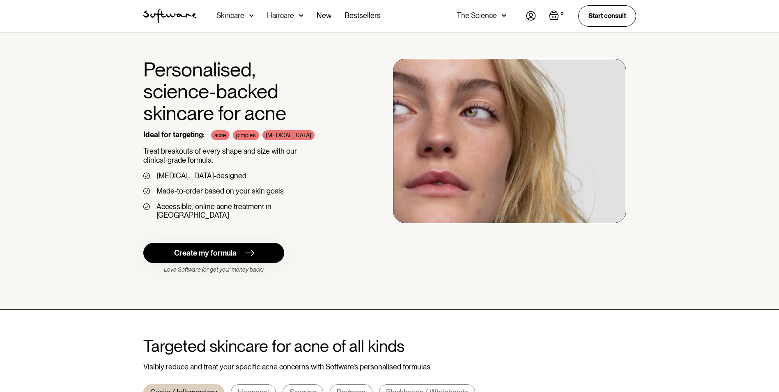 This screenshot has width=779, height=392. I want to click on div: The Science, so click(477, 16).